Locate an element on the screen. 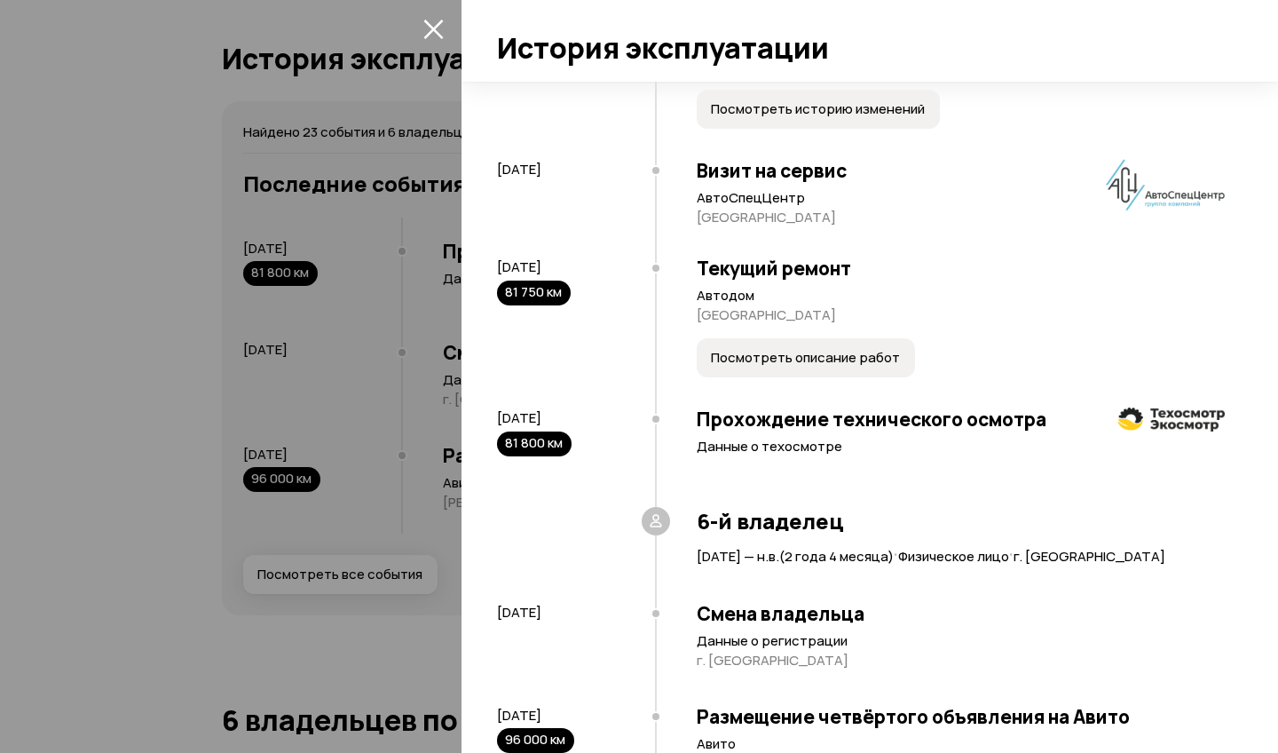 Image resolution: width=1278 pixels, height=753 pixels. p: Автодом is located at coordinates (961, 296).